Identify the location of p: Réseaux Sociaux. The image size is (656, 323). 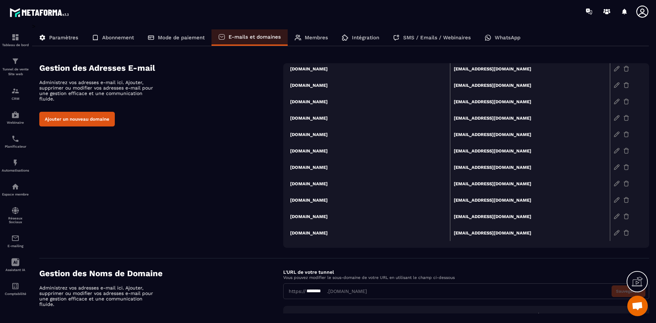
(15, 220).